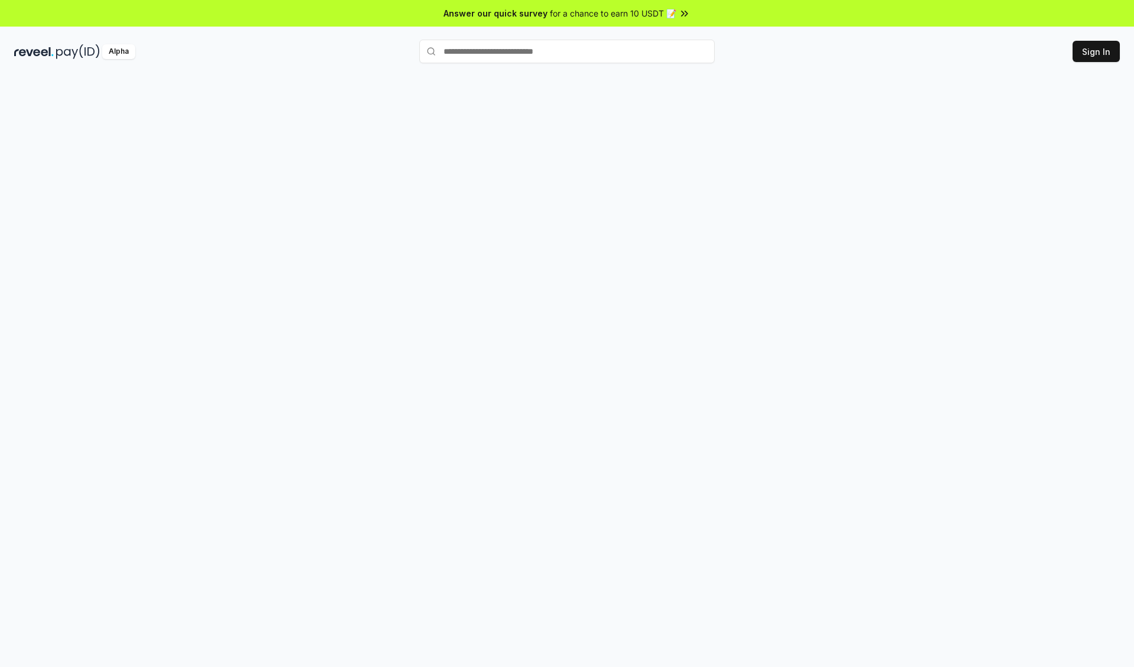 Image resolution: width=1134 pixels, height=667 pixels. What do you see at coordinates (78, 51) in the screenshot?
I see `img: pay_id` at bounding box center [78, 51].